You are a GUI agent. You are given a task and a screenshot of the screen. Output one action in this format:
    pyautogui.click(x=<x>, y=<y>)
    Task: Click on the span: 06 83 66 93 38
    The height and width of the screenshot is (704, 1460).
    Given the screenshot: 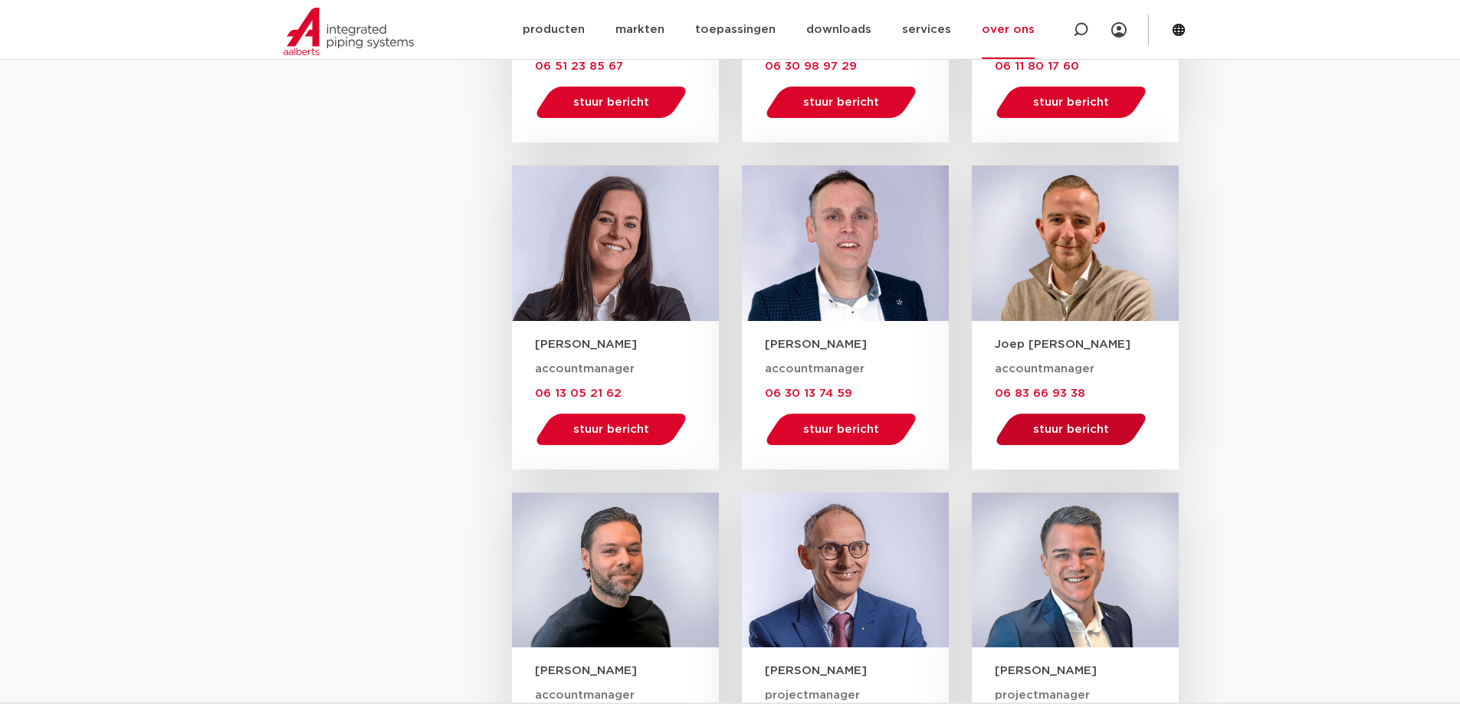 What is the action you would take?
    pyautogui.click(x=1040, y=393)
    